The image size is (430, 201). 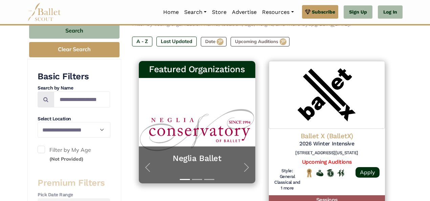 What do you see at coordinates (82, 99) in the screenshot?
I see `input: Search by names...` at bounding box center [82, 99].